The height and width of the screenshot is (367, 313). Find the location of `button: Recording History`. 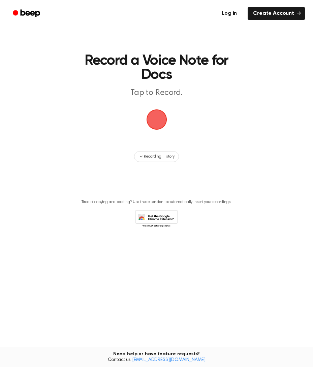

button: Recording History is located at coordinates (156, 157).